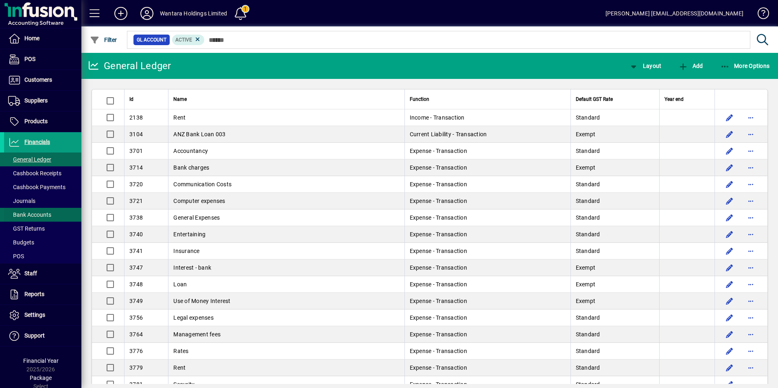 The image size is (778, 388). What do you see at coordinates (43, 336) in the screenshot?
I see `a: Support` at bounding box center [43, 336].